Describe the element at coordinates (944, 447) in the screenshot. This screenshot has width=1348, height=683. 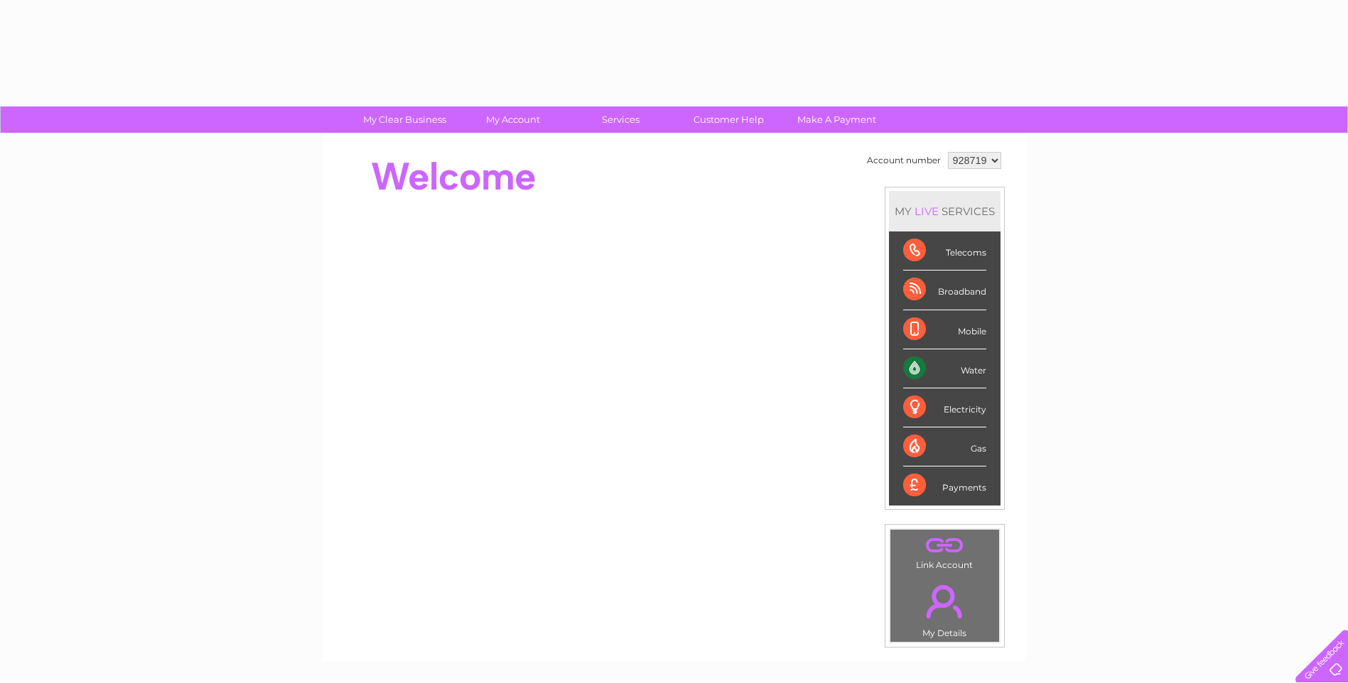
I see `div: Gas` at that location.